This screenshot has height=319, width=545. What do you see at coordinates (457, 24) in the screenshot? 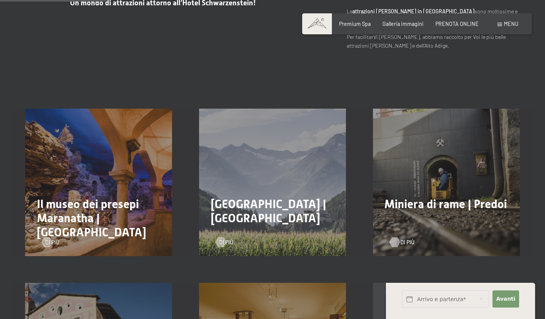
I see `a: PRENOTA ONLINE` at bounding box center [457, 24].